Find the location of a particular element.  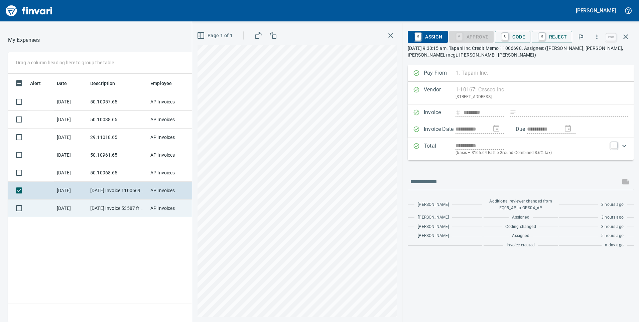

p: My Expenses is located at coordinates (24, 40).